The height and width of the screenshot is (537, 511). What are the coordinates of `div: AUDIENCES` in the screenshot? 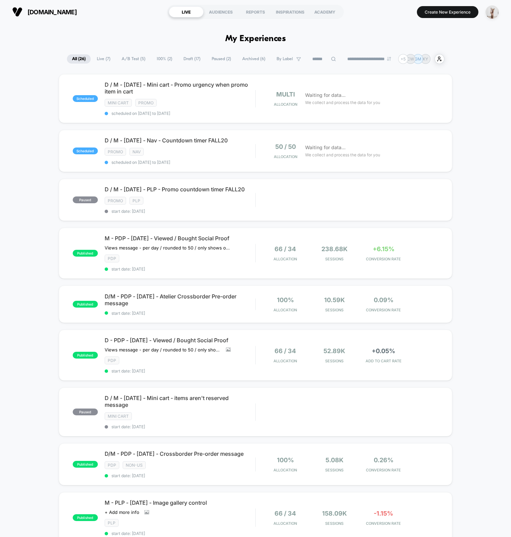 It's located at (221, 12).